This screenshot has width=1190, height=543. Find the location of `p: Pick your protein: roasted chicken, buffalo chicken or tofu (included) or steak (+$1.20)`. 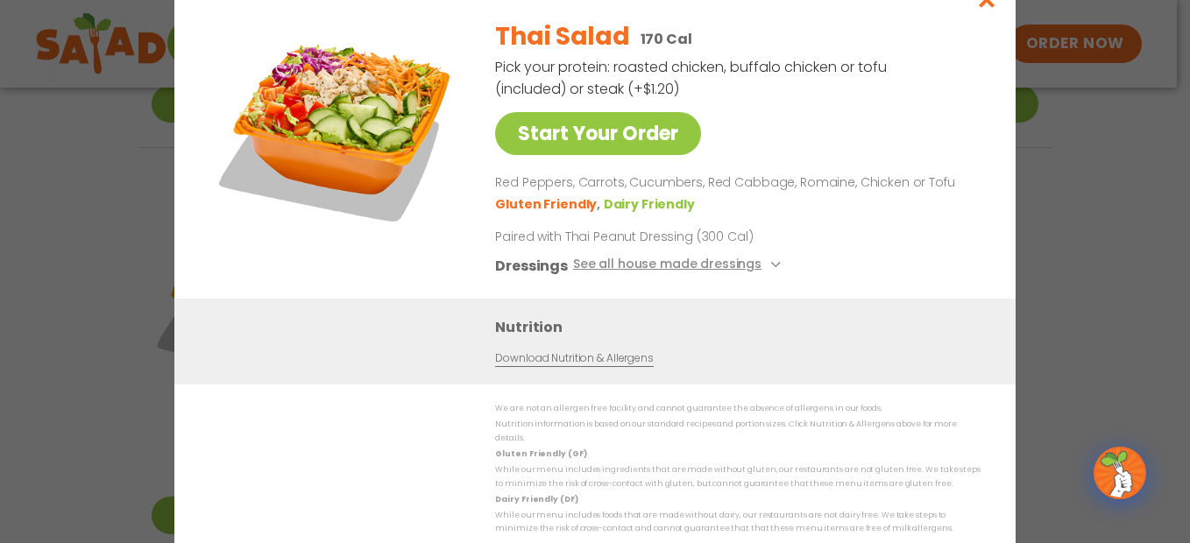

p: Pick your protein: roasted chicken, buffalo chicken or tofu (included) or steak (+$1.20) is located at coordinates (692, 78).